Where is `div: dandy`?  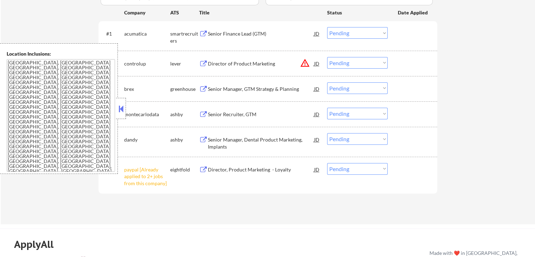 div: dandy is located at coordinates (147, 140).